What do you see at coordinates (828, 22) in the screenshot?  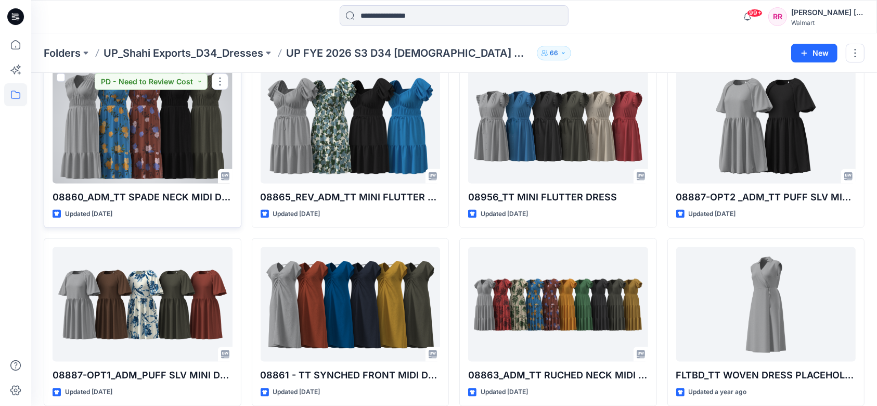 I see `div: Walmart` at bounding box center [828, 22].